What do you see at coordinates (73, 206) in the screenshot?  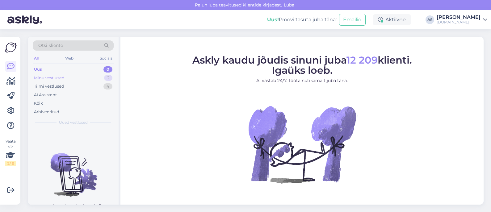 I see `p: Uued vestlused tulevad siia.` at bounding box center [73, 206].